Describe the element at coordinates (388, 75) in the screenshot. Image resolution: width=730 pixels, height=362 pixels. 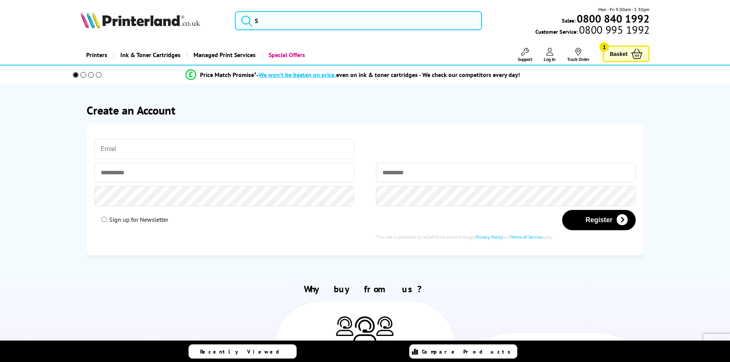
I see `div: - even on ink & toner cartridges - We check our competitors every day!` at that location.